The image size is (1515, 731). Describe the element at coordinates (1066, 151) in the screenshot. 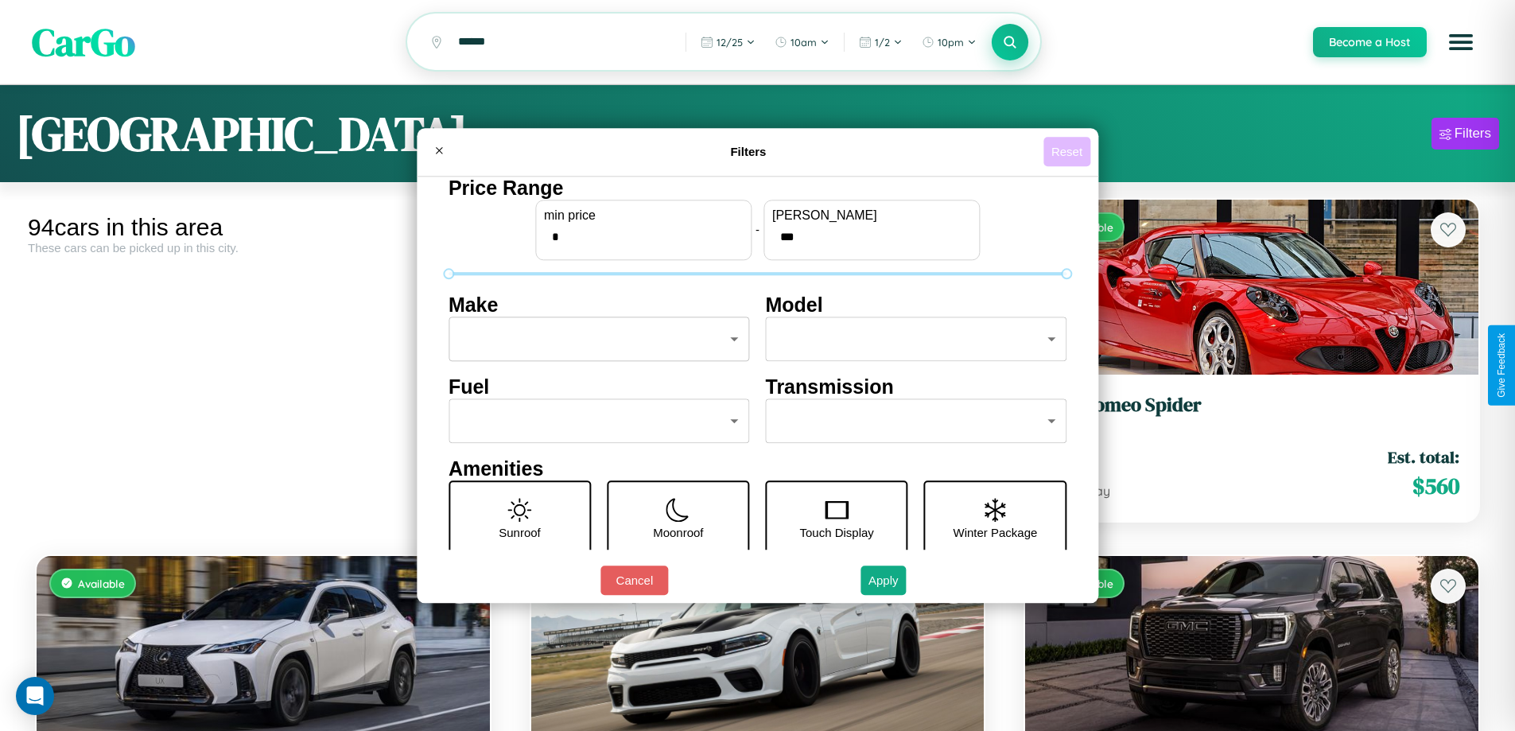

I see `button: Reset` at that location.